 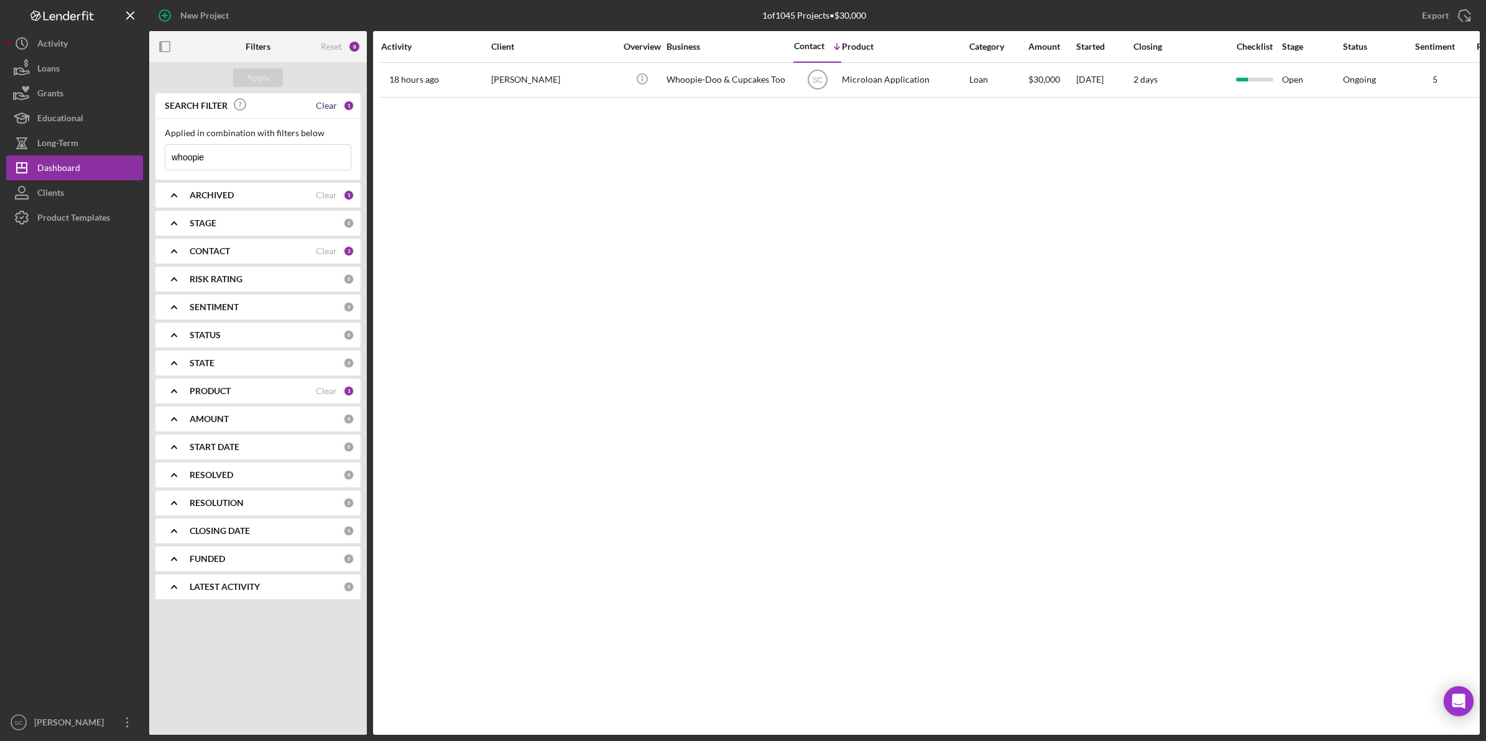 I want to click on button: Grants, so click(x=75, y=93).